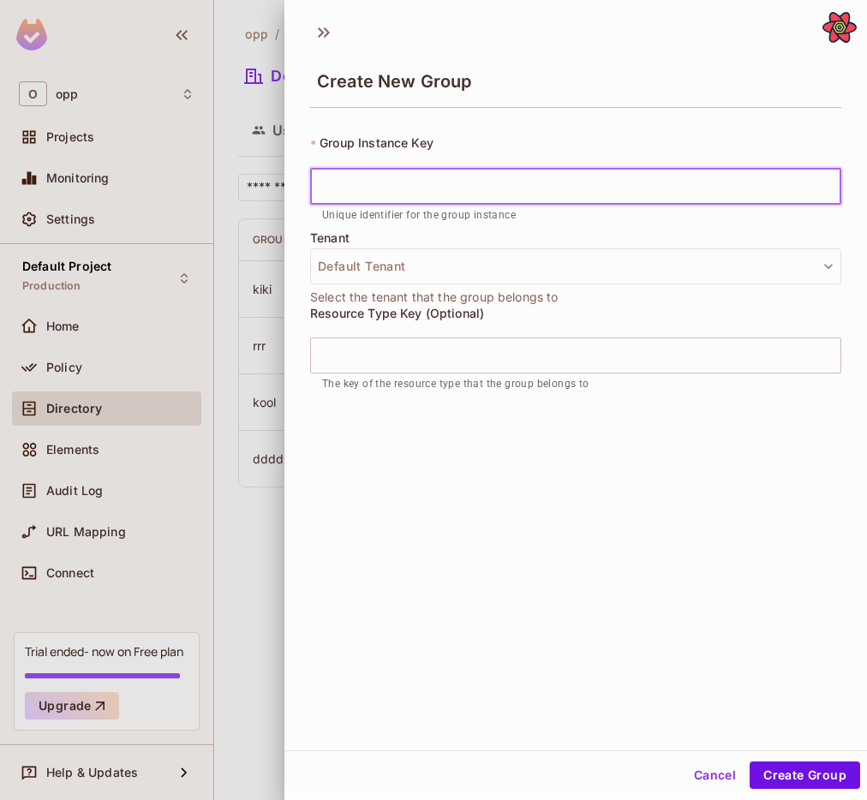  What do you see at coordinates (433, 297) in the screenshot?
I see `span: Select the tenant that the group belongs to` at bounding box center [433, 297].